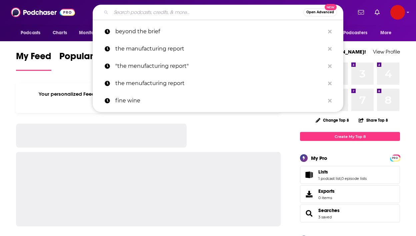 The height and width of the screenshot is (236, 416). I want to click on span: More, so click(386, 33).